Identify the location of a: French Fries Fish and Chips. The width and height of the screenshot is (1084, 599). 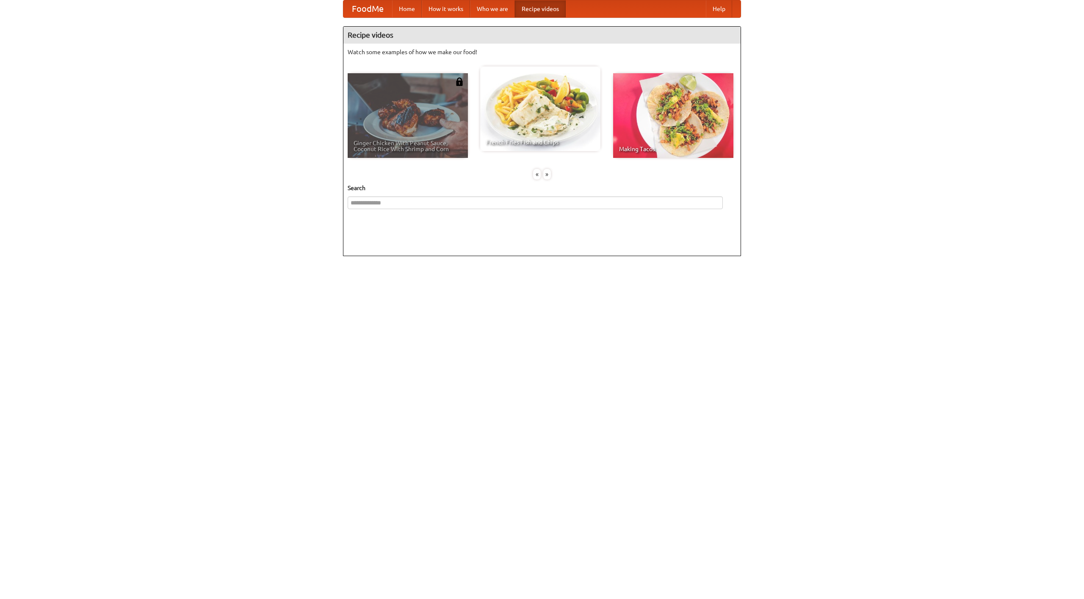
(540, 109).